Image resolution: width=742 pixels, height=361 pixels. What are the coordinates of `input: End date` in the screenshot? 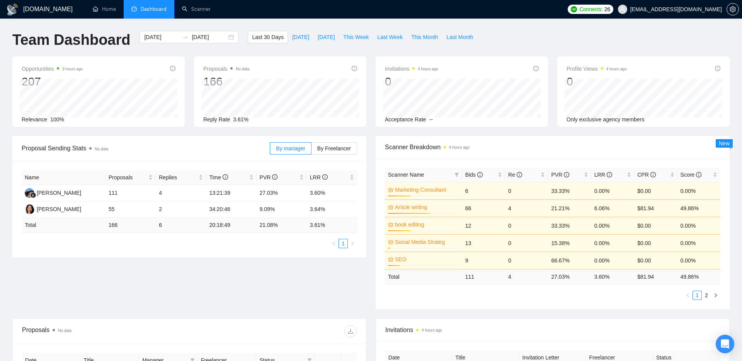 It's located at (209, 37).